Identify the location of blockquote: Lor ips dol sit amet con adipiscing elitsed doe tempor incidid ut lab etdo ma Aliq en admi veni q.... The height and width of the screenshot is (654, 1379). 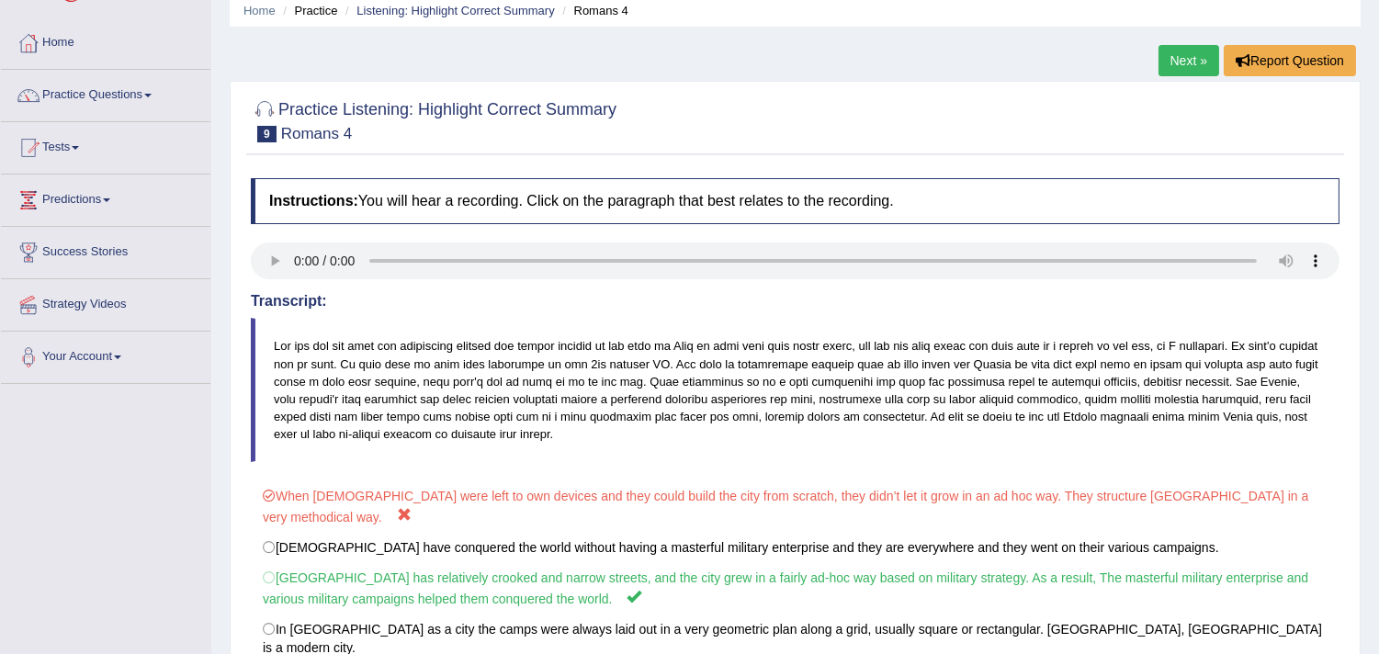
(795, 389).